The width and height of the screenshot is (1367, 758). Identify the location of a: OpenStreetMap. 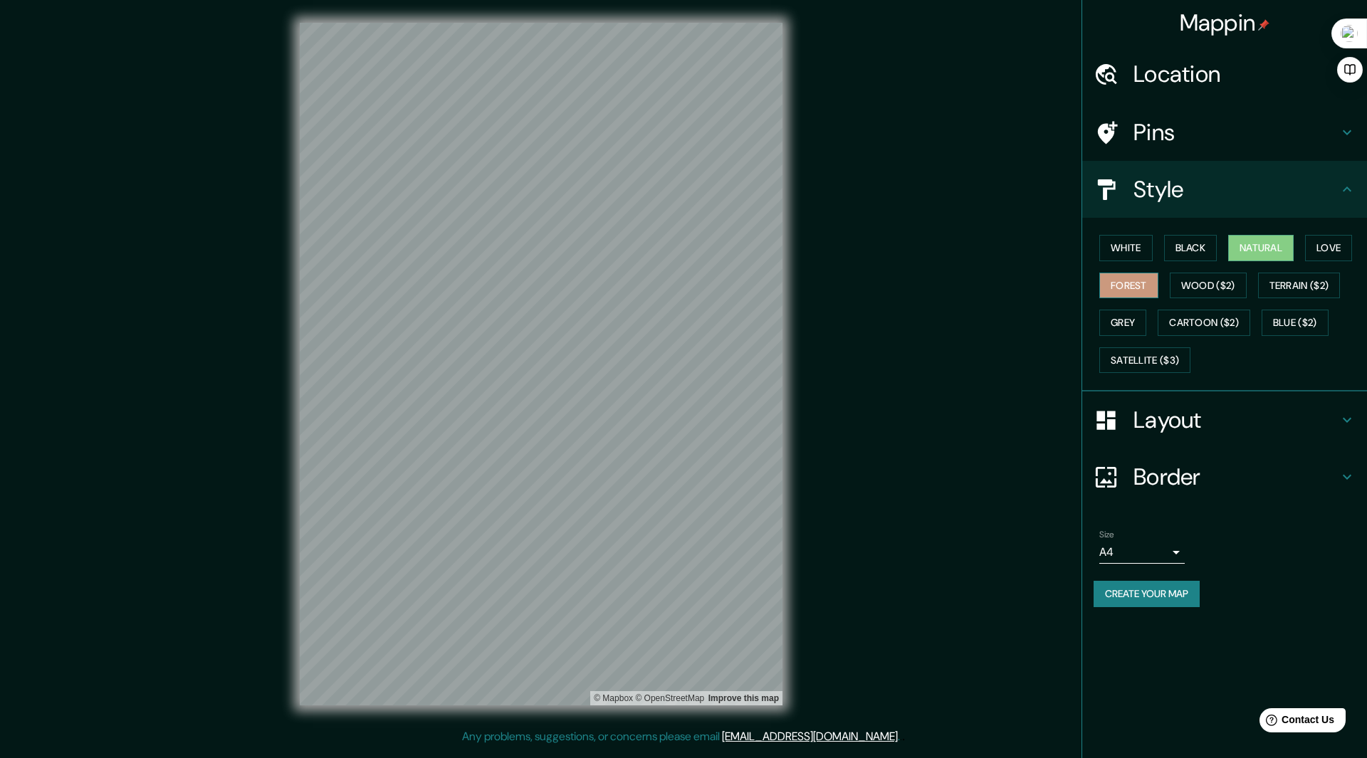
(669, 698).